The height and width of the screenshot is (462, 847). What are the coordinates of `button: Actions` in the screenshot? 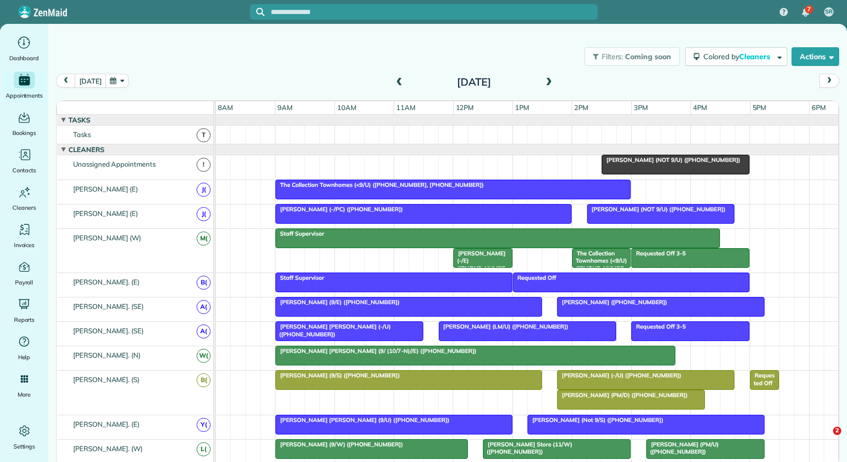 It's located at (816, 57).